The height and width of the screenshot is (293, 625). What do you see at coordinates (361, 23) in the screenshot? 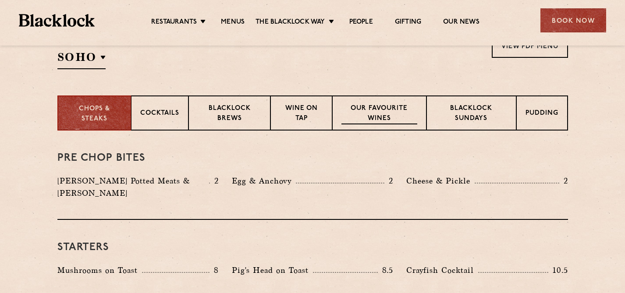
I see `a: People` at bounding box center [361, 23].